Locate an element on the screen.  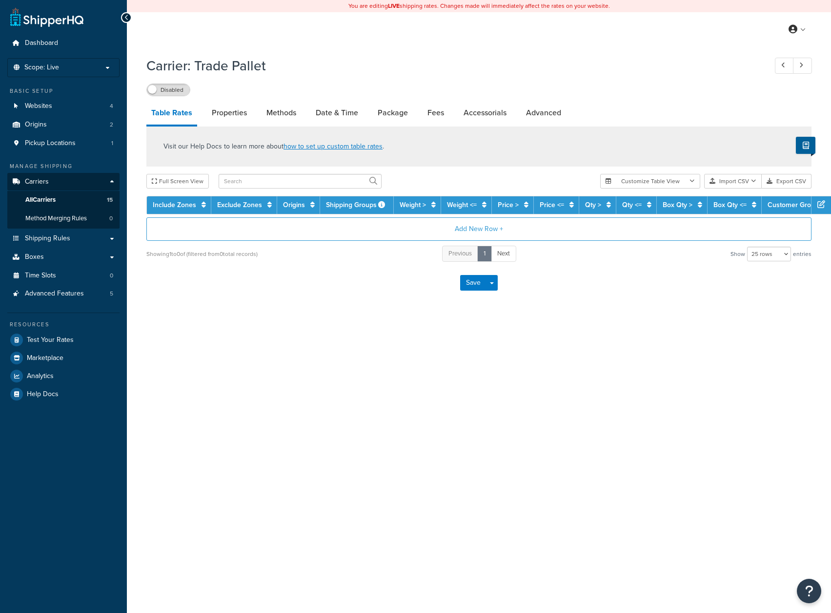
span: Show is located at coordinates (738, 254).